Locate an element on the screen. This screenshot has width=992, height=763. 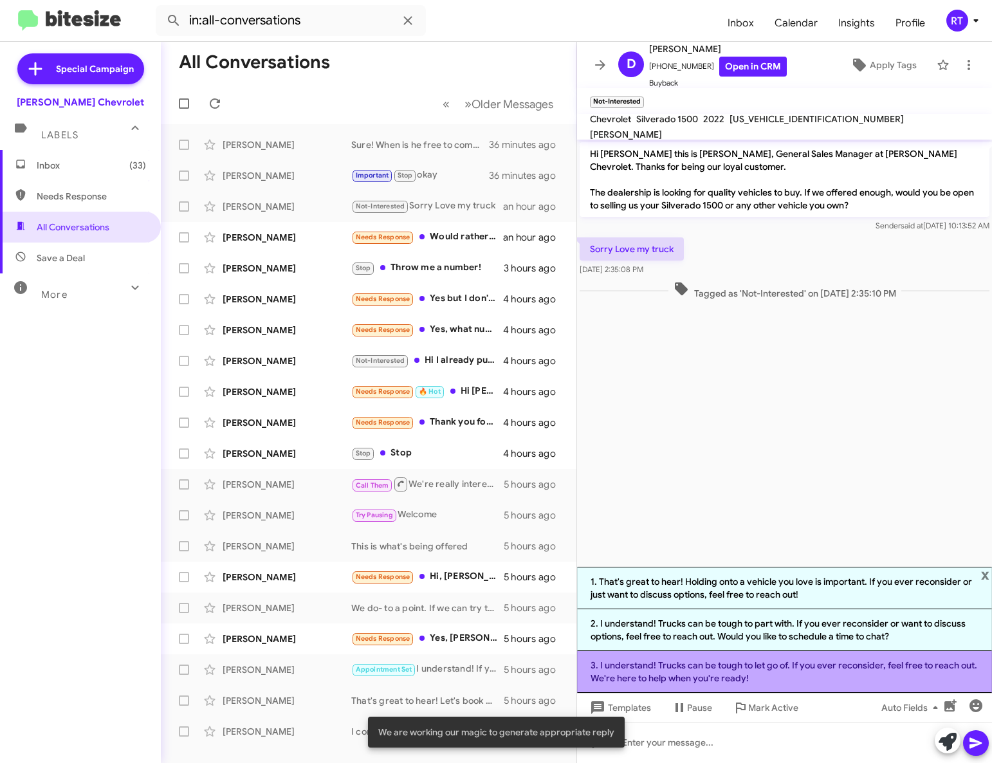
span: 2022 is located at coordinates (714, 119).